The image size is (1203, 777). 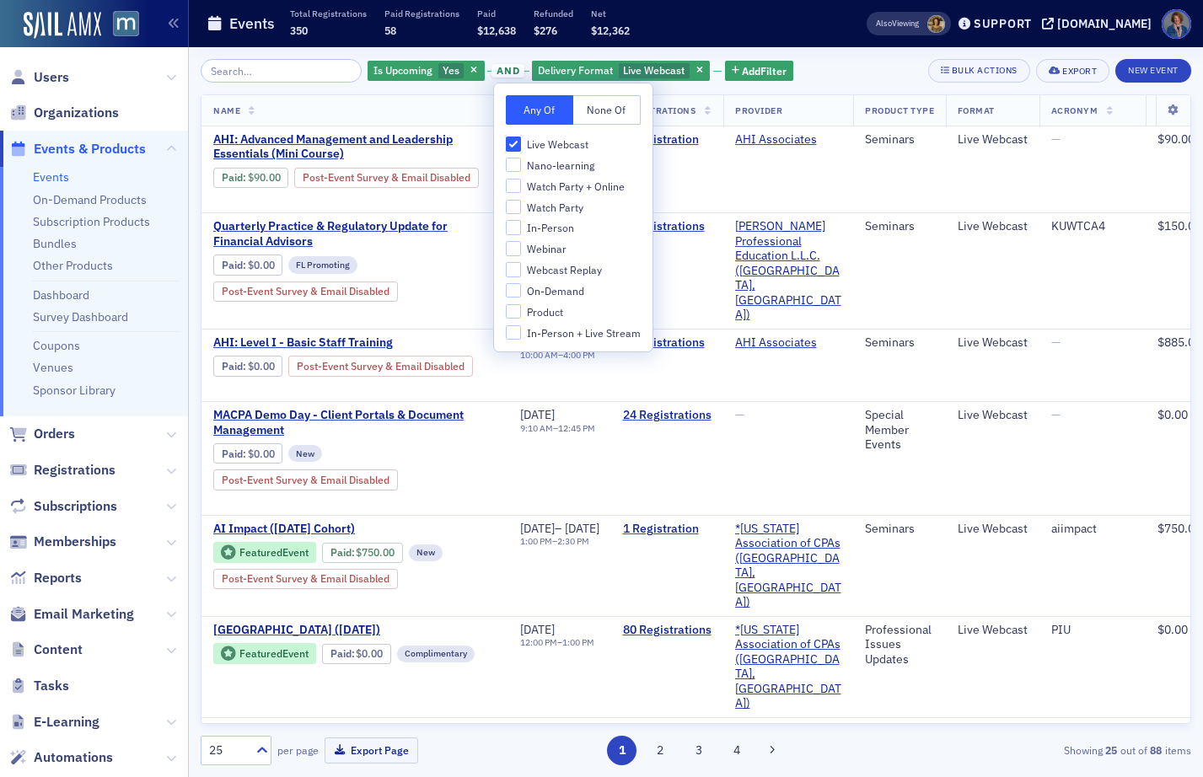 What do you see at coordinates (546, 249) in the screenshot?
I see `span: Webinar` at bounding box center [546, 249].